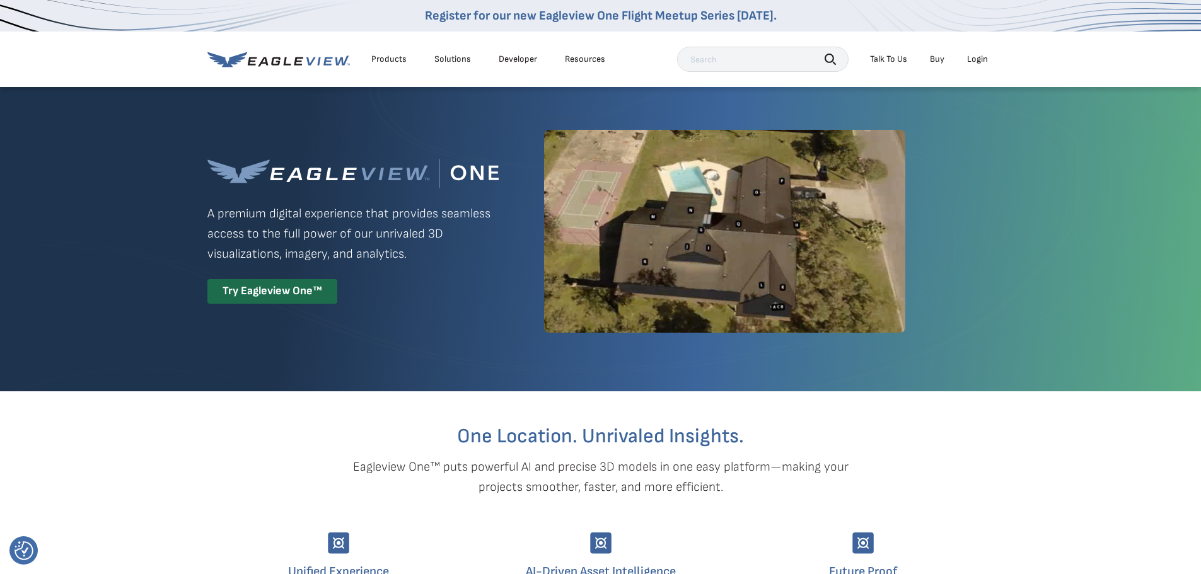 This screenshot has height=574, width=1201. Describe the element at coordinates (601, 477) in the screenshot. I see `p: Eagleview One™ puts powerful AI and precise 3D models in one easy platform—making your projects s...` at that location.